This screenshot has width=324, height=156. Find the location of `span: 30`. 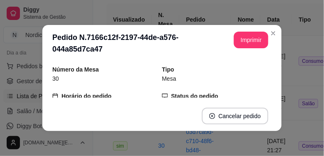

span: 30 is located at coordinates (56, 78).